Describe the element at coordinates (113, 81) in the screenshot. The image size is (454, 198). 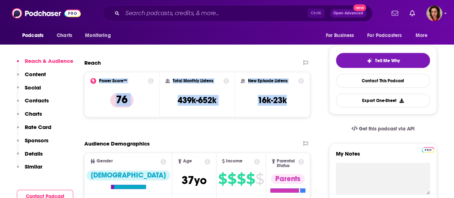
I see `h2: Power Score™` at that location.